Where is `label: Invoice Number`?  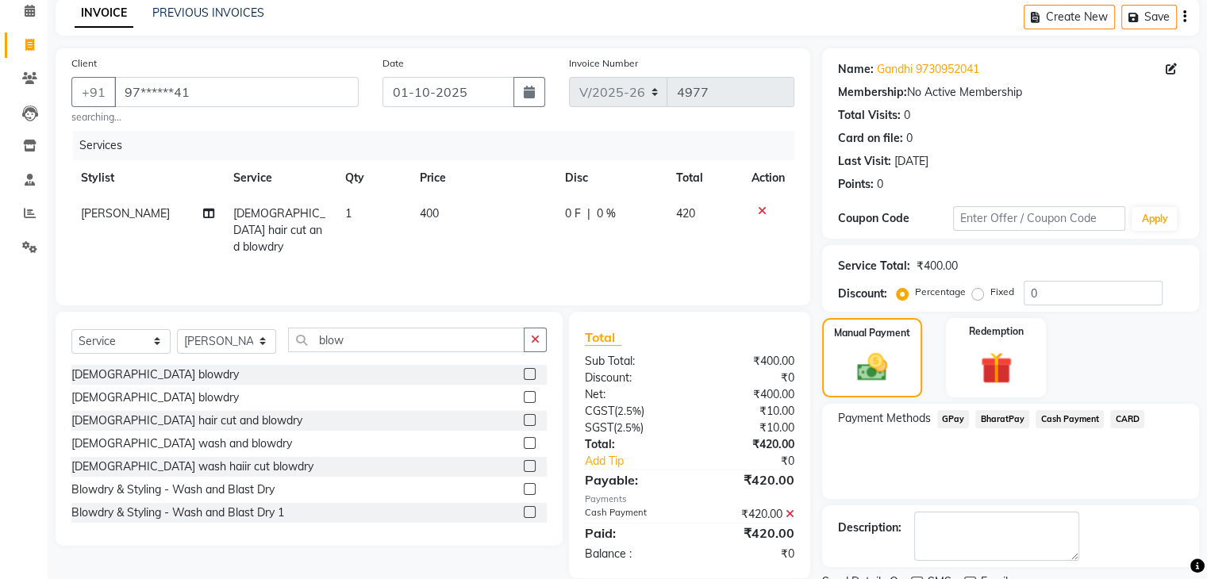 label: Invoice Number is located at coordinates (603, 63).